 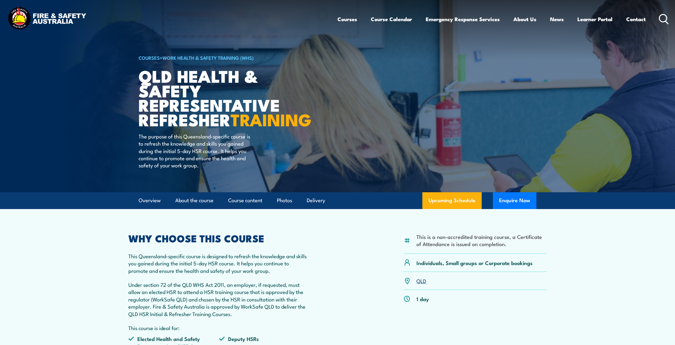 What do you see at coordinates (481, 240) in the screenshot?
I see `li: This is a non-accredited training course, a Certificate of Attendance is issued on completion.` at bounding box center [481, 240].